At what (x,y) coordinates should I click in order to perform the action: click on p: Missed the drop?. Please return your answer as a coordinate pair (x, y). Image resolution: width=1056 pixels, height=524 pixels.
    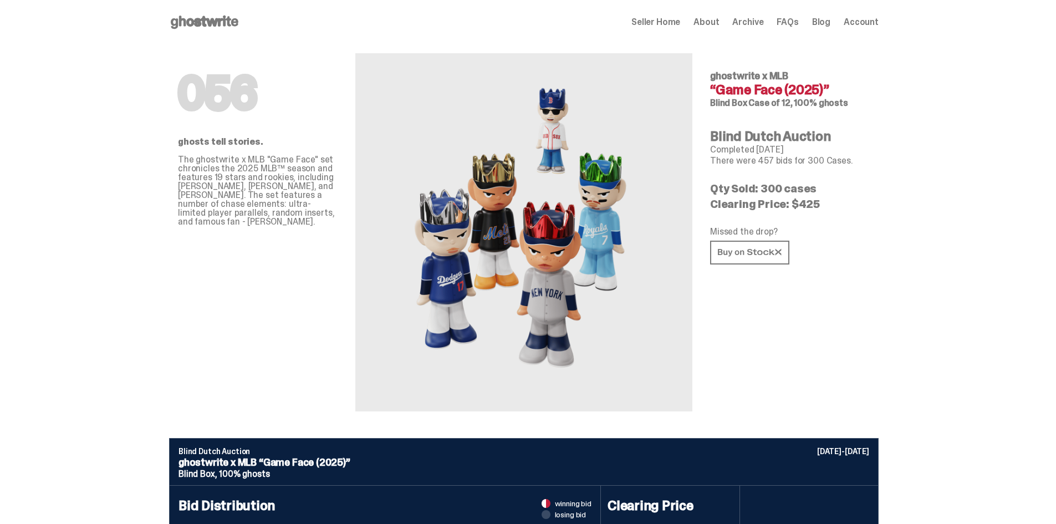
    Looking at the image, I should click on (790, 232).